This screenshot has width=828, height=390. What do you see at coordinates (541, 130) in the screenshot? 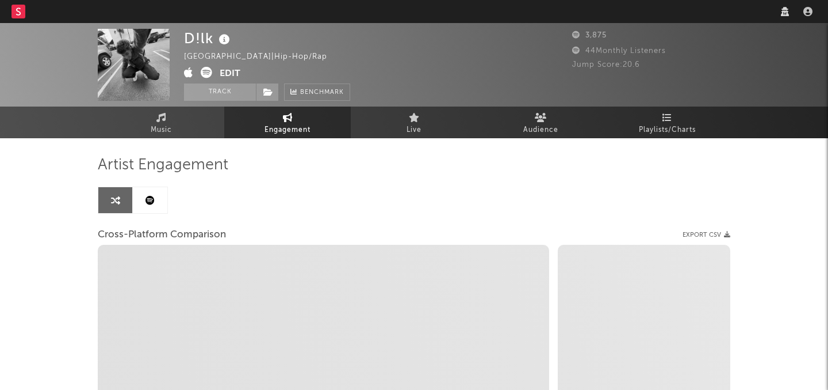
I see `span: Audience` at bounding box center [541, 130].